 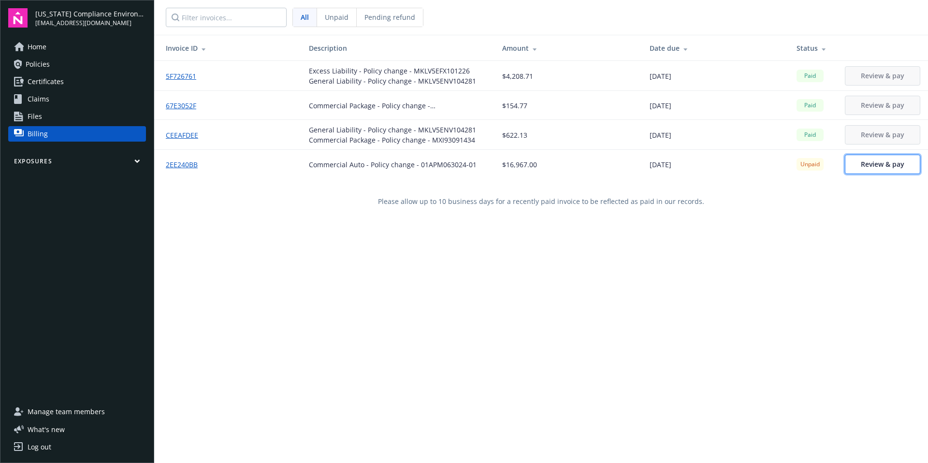 I want to click on a: Claims, so click(x=77, y=99).